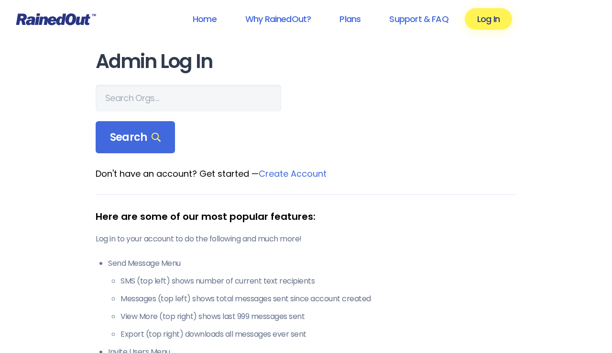 This screenshot has width=612, height=353. What do you see at coordinates (319, 299) in the screenshot?
I see `li: Messages (top left) shows total messages sent since account created` at bounding box center [319, 299].